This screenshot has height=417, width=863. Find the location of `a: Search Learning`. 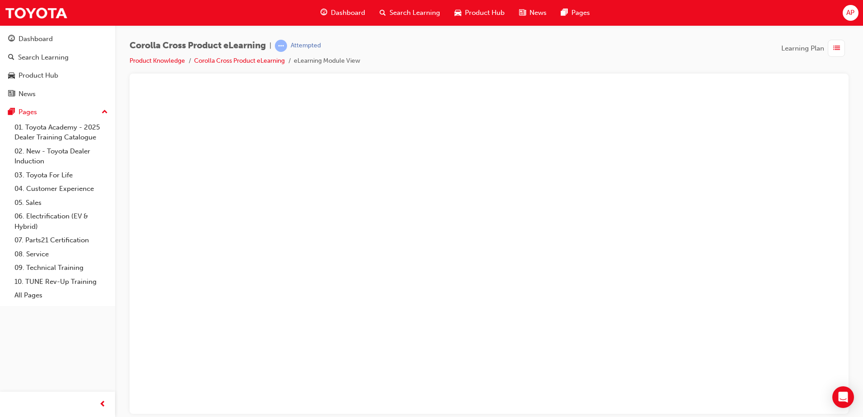

a: Search Learning is located at coordinates (57, 57).